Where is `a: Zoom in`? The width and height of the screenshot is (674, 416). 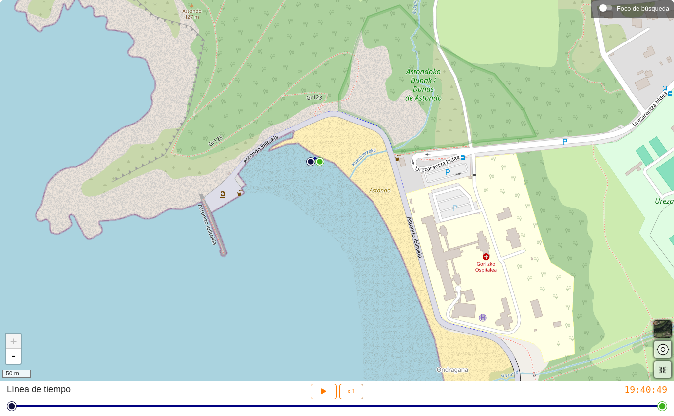 a: Zoom in is located at coordinates (13, 341).